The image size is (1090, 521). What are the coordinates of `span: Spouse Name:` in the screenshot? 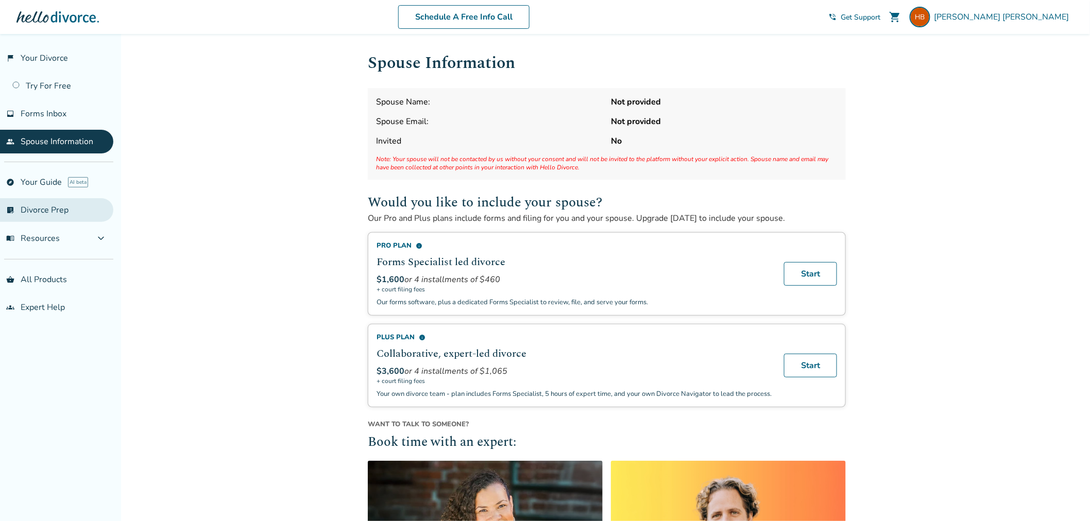 It's located at (489, 102).